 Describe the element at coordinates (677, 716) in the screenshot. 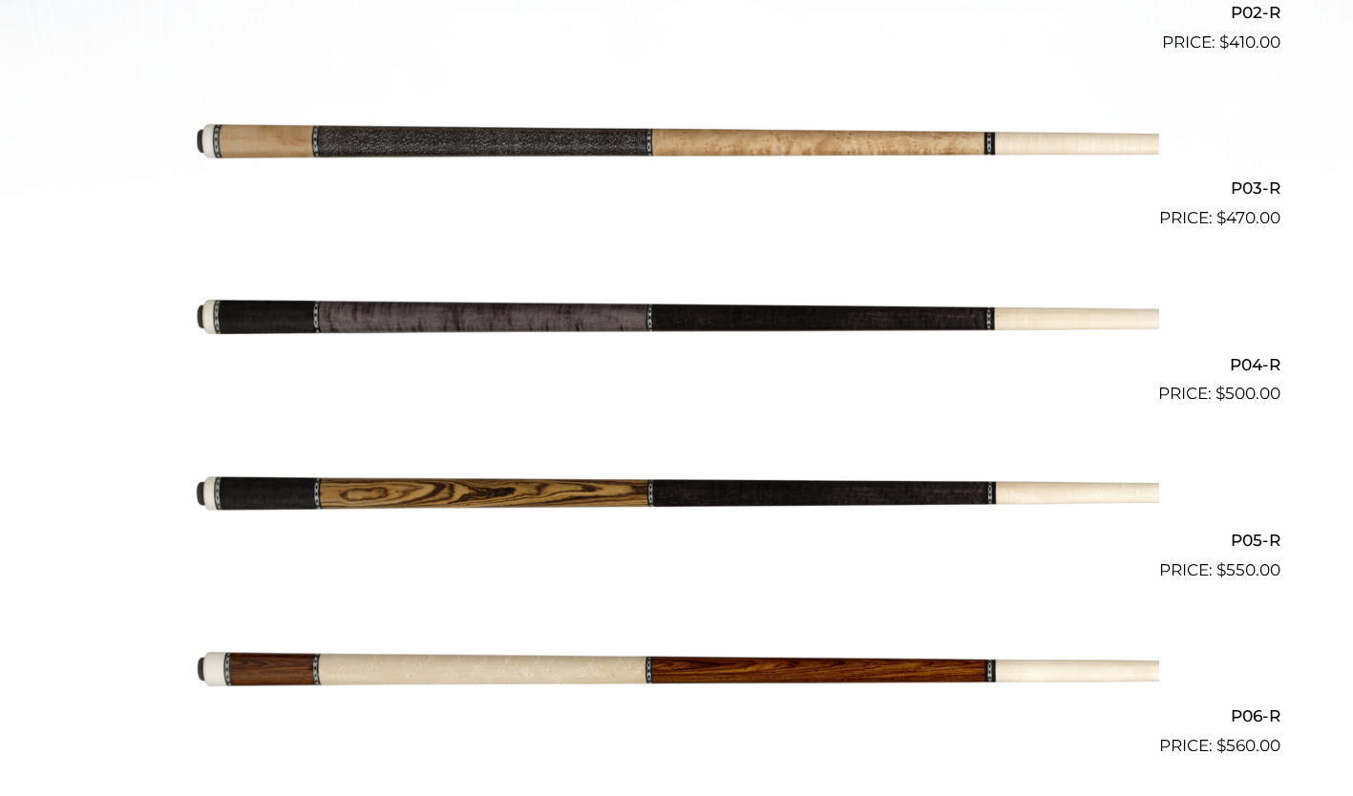

I see `h2: P06-R` at that location.